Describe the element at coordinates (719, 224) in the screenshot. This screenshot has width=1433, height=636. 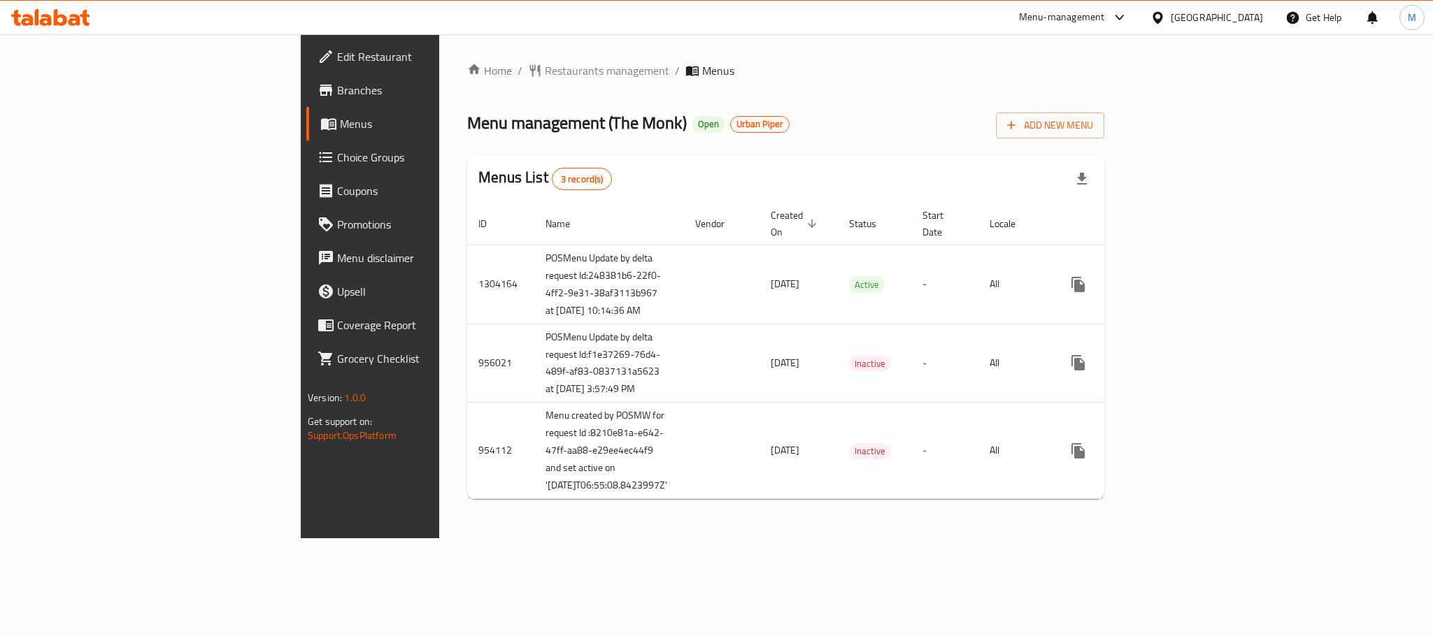
I see `span: Vendor` at that location.